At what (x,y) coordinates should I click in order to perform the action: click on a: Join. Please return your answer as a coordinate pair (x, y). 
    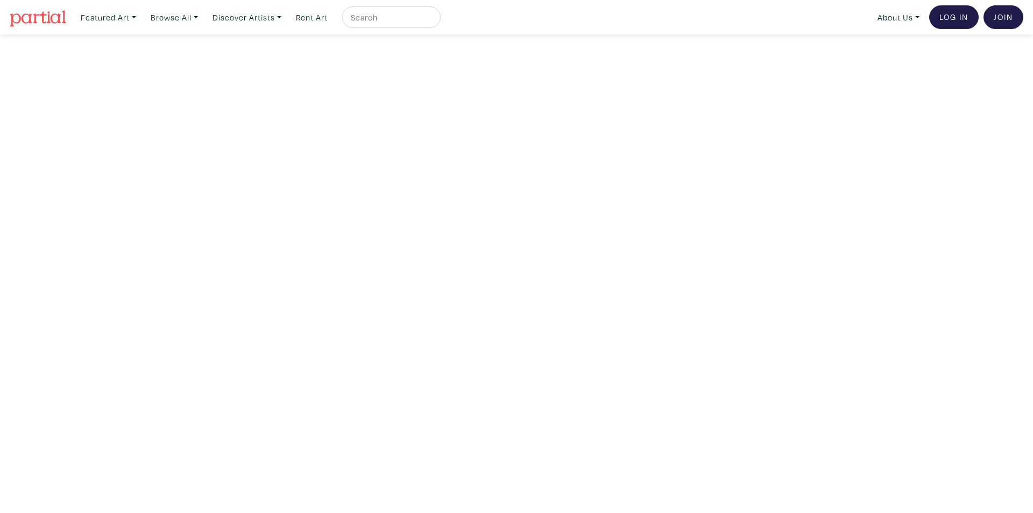
    Looking at the image, I should click on (1004, 17).